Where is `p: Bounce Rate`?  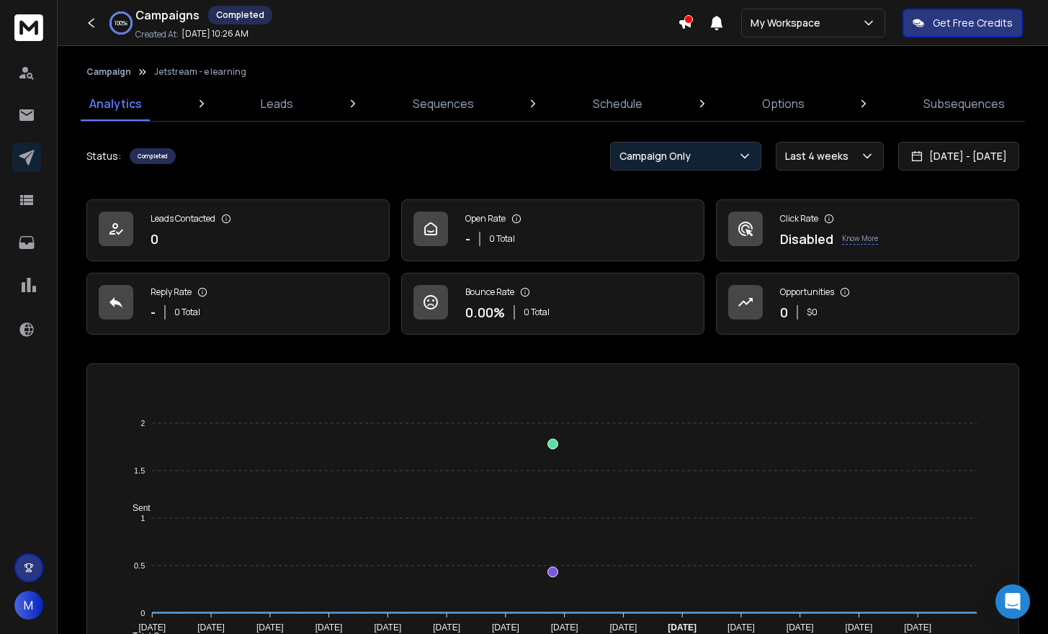
p: Bounce Rate is located at coordinates (490, 292).